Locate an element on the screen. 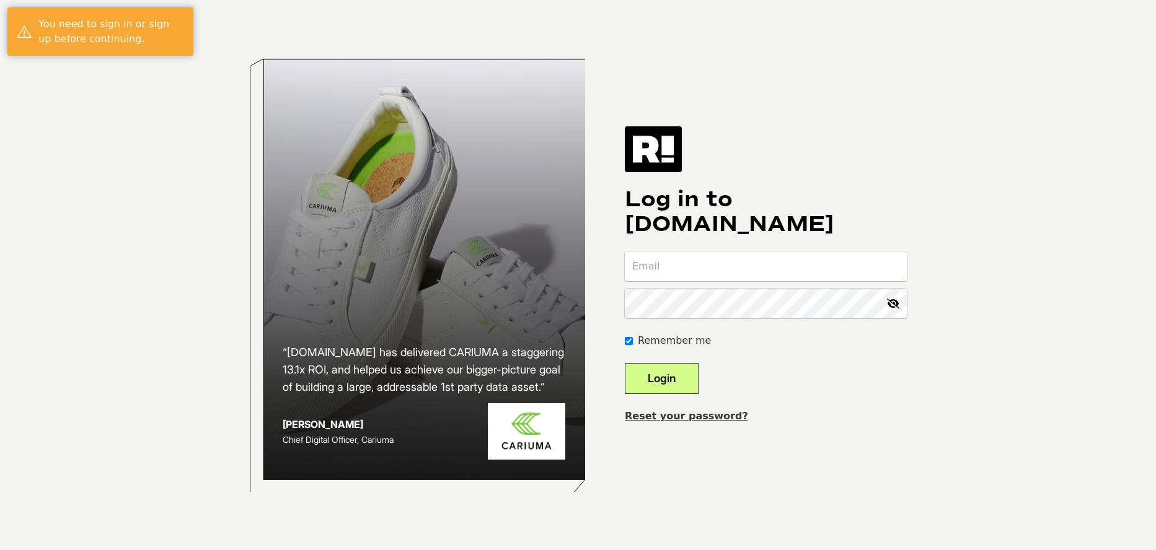 This screenshot has width=1156, height=550. input: Email is located at coordinates (765, 267).